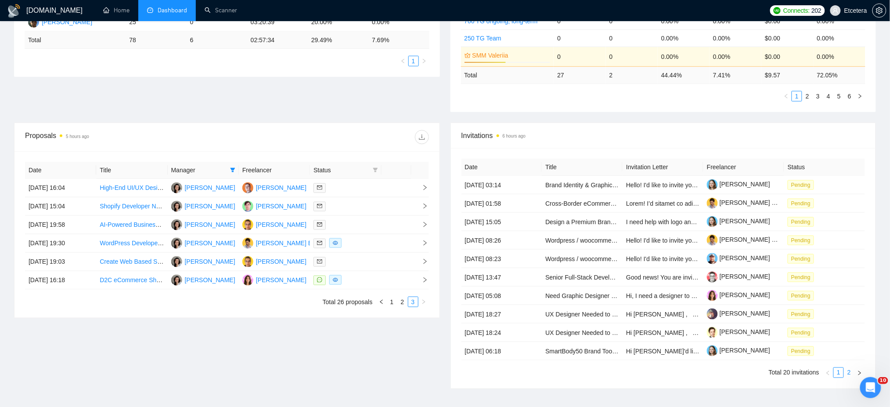 The width and height of the screenshot is (890, 407). Describe the element at coordinates (639, 185) in the screenshot. I see `a: Brand Identity & Graphic Designer needed for clinical research client` at that location.